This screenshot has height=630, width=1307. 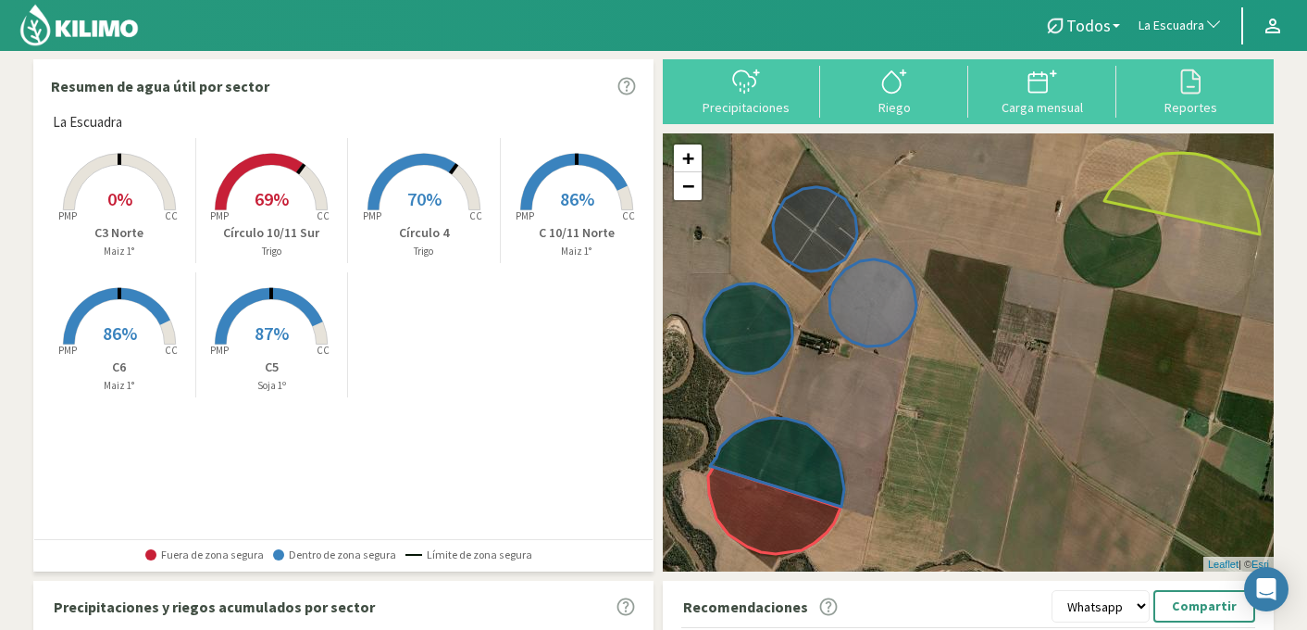 What do you see at coordinates (1191, 90) in the screenshot?
I see `button: Reportes` at bounding box center [1191, 90].